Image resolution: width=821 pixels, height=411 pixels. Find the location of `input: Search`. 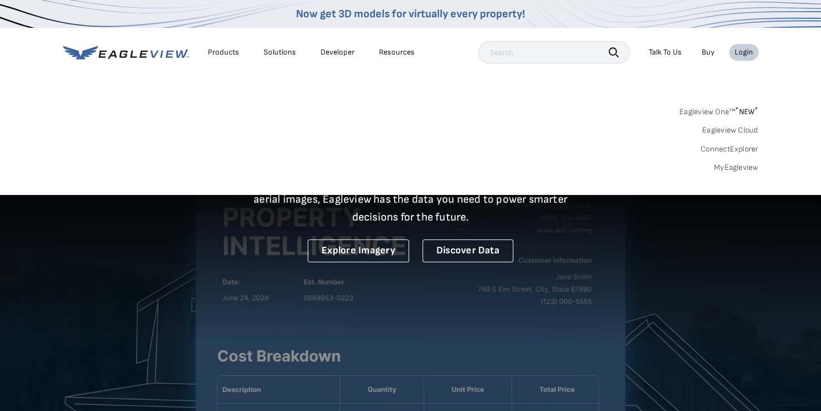

input: Search is located at coordinates (554, 52).